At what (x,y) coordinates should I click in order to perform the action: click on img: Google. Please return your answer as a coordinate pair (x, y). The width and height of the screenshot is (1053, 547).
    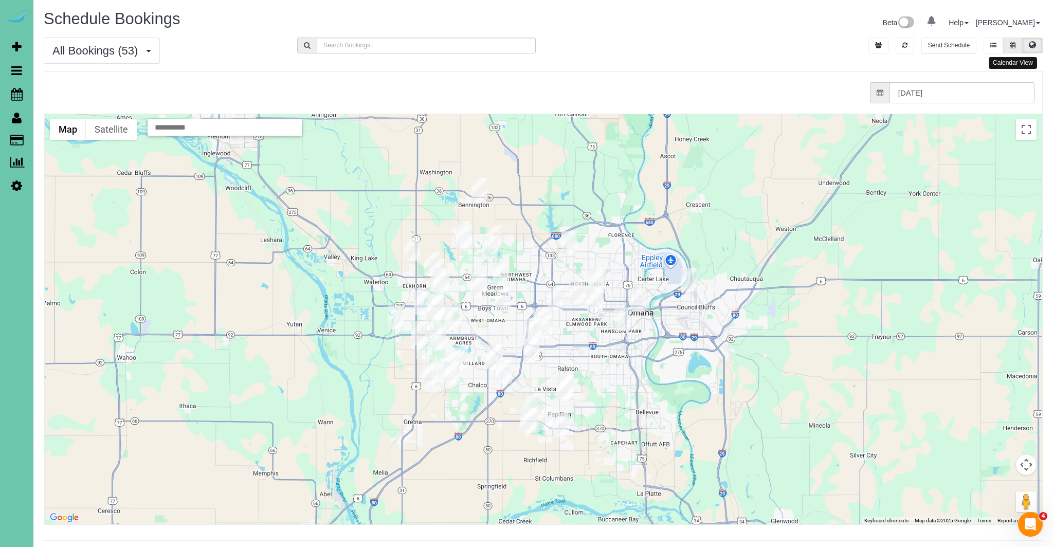
    Looking at the image, I should click on (64, 518).